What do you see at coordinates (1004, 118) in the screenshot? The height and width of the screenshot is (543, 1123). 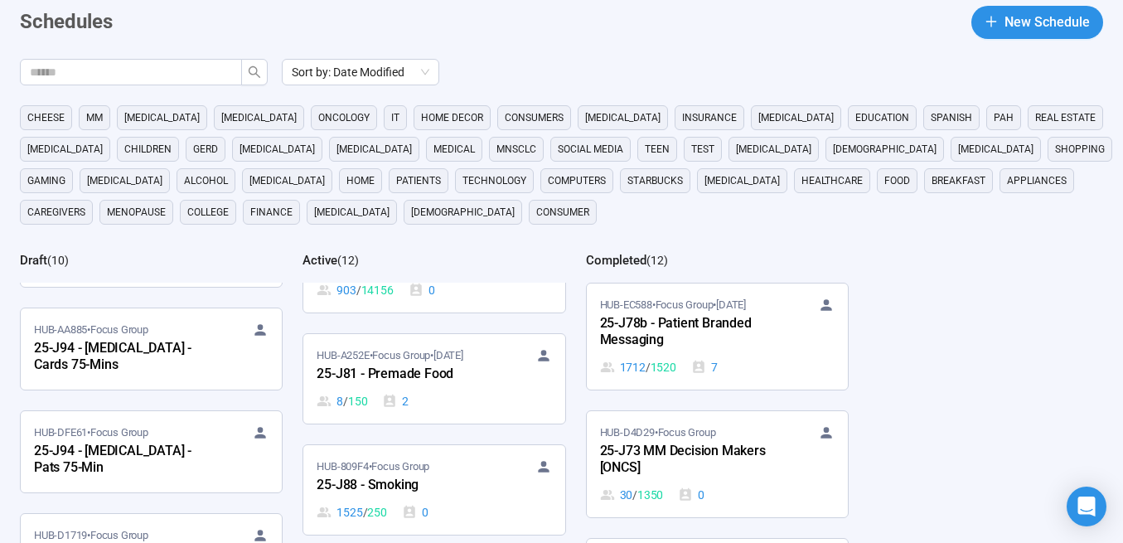 I see `span: PAH` at bounding box center [1004, 118].